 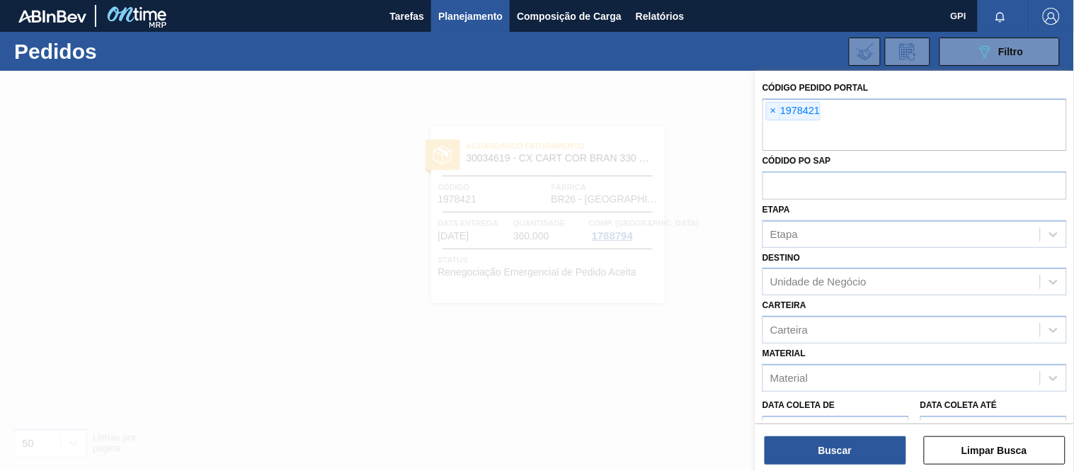 What do you see at coordinates (784, 234) in the screenshot?
I see `div: Etapa` at bounding box center [784, 234].